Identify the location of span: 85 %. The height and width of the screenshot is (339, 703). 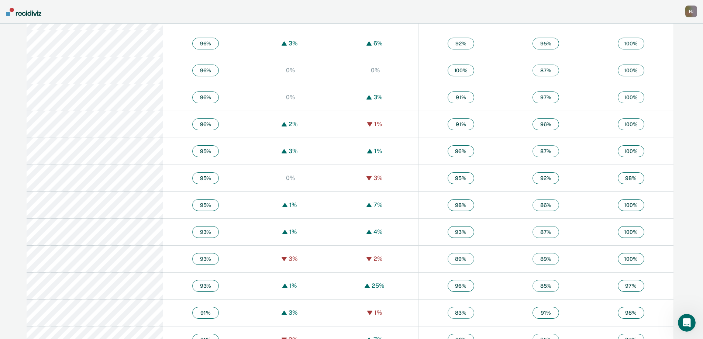
(546, 286).